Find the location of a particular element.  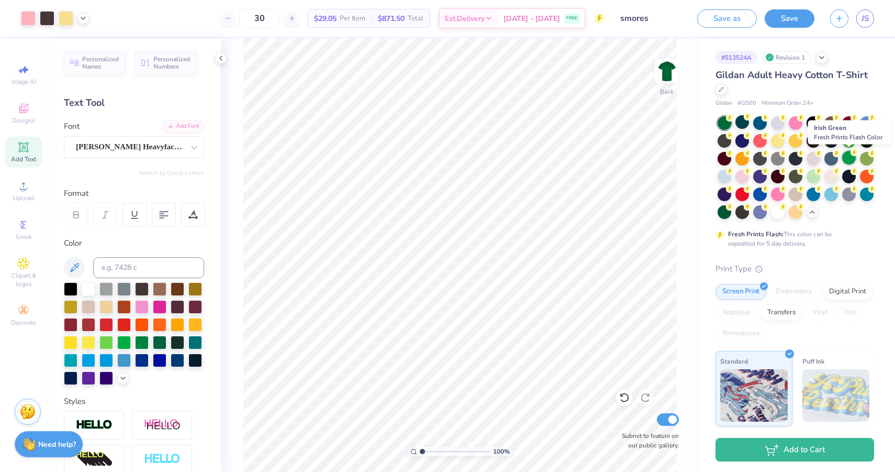

span: Puff Ink is located at coordinates (813, 361).